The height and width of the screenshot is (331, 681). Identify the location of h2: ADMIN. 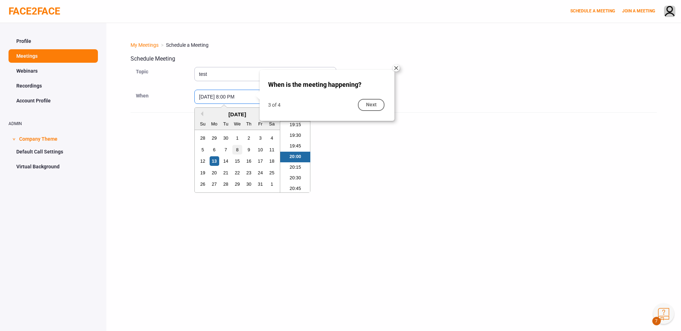
(53, 124).